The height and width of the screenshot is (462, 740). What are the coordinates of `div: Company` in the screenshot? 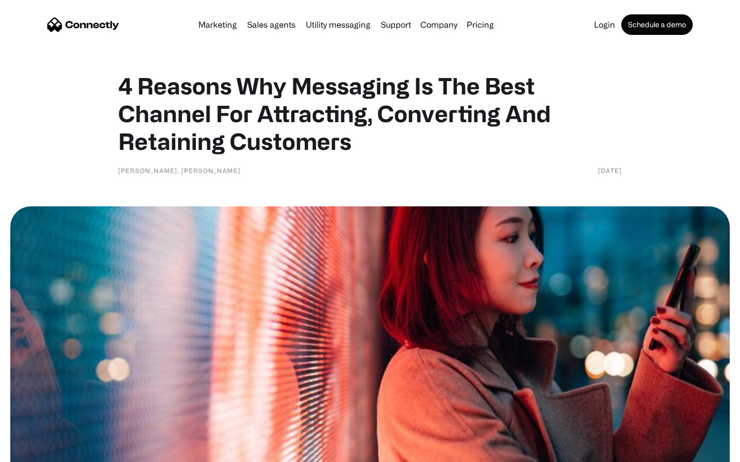 It's located at (439, 25).